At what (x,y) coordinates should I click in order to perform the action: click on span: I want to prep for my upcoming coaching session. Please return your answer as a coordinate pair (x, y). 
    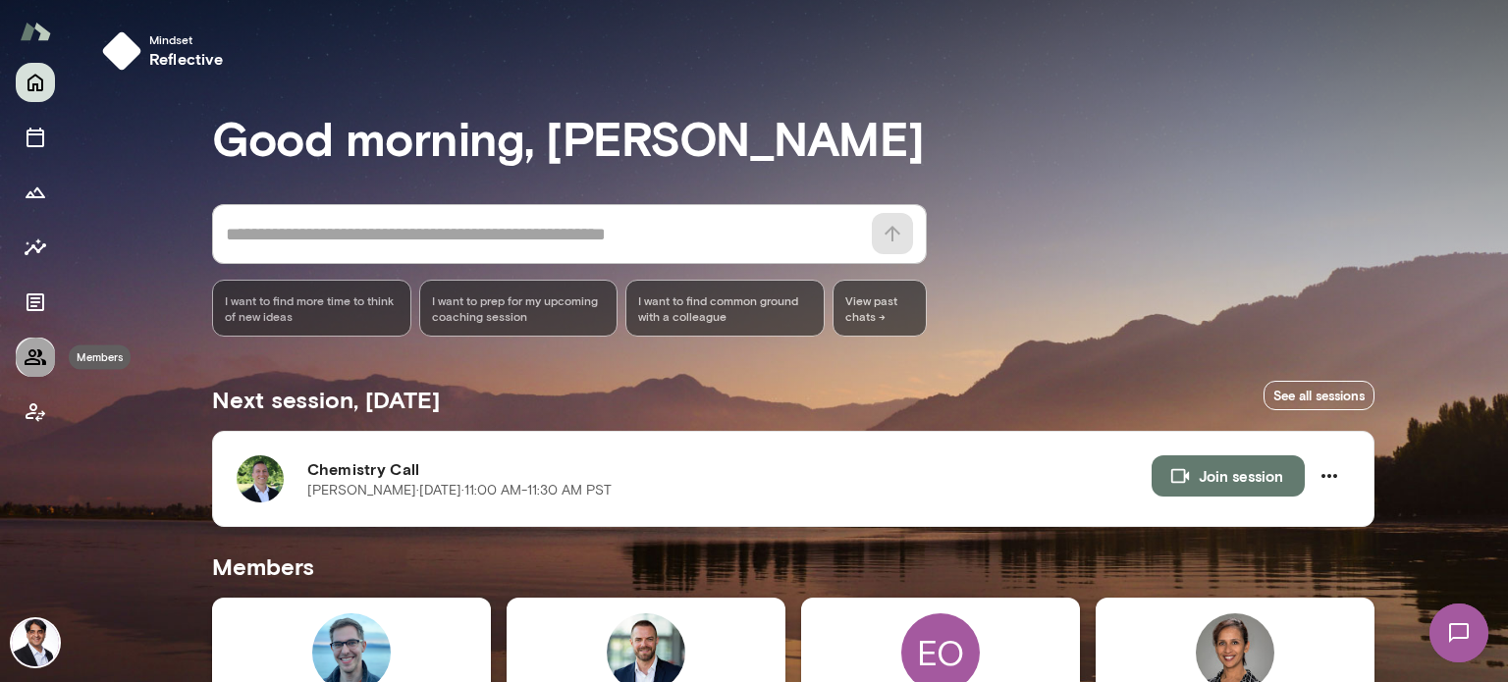
    Looking at the image, I should click on (518, 308).